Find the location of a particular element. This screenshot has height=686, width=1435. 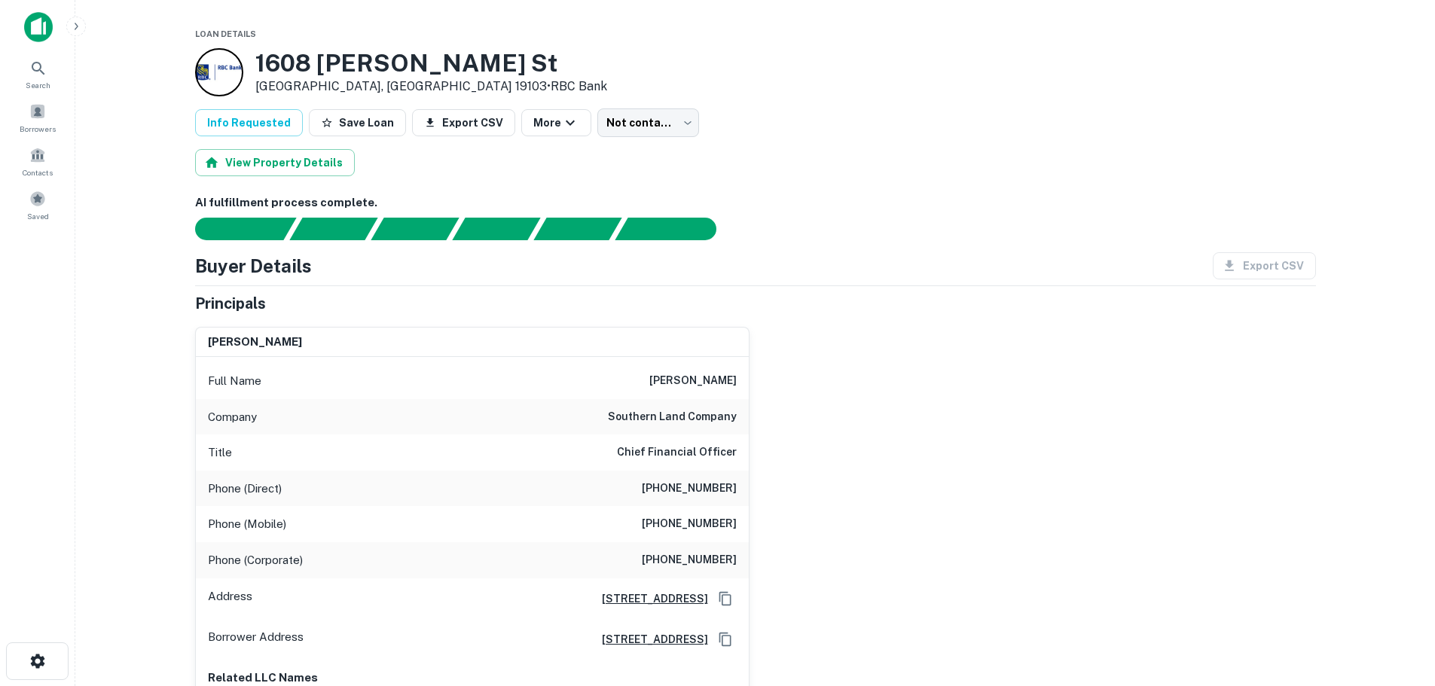

p: Phone (Corporate) is located at coordinates (255, 560).